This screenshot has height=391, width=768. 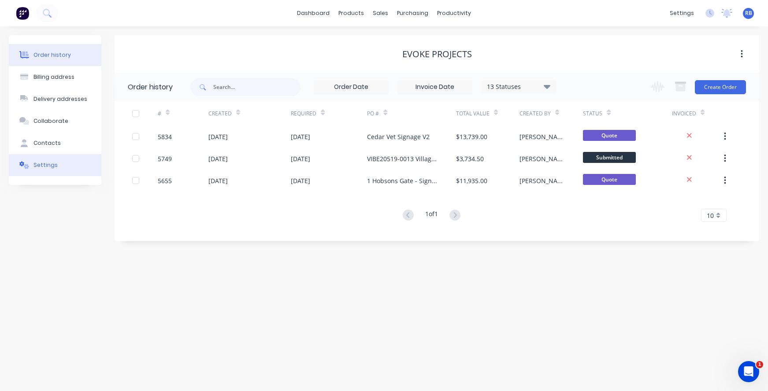 I want to click on div: products, so click(x=351, y=13).